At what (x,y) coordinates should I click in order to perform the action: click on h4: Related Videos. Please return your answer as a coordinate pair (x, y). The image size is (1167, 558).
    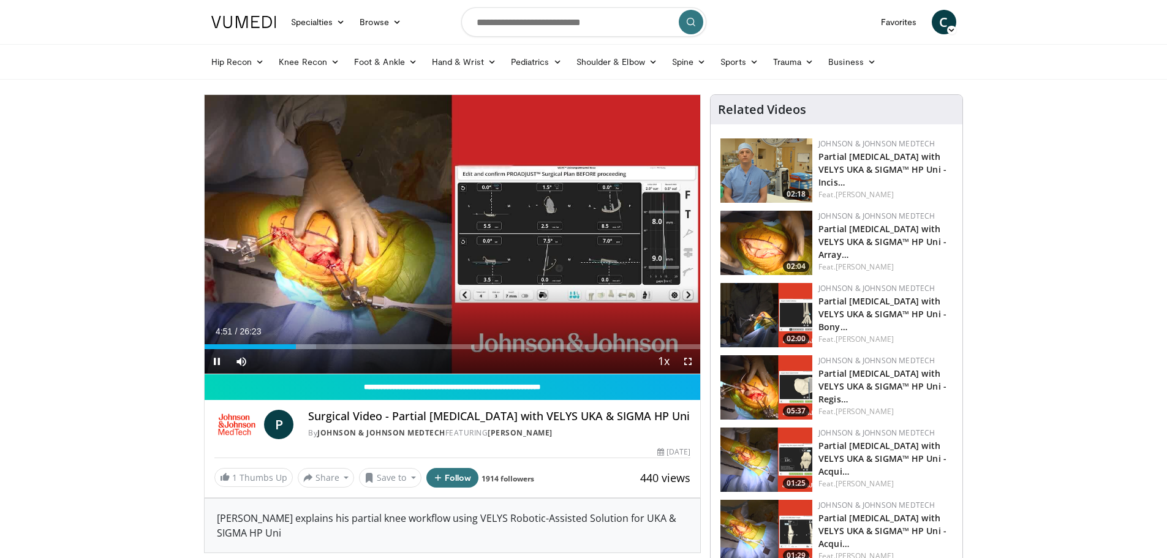
    Looking at the image, I should click on (762, 110).